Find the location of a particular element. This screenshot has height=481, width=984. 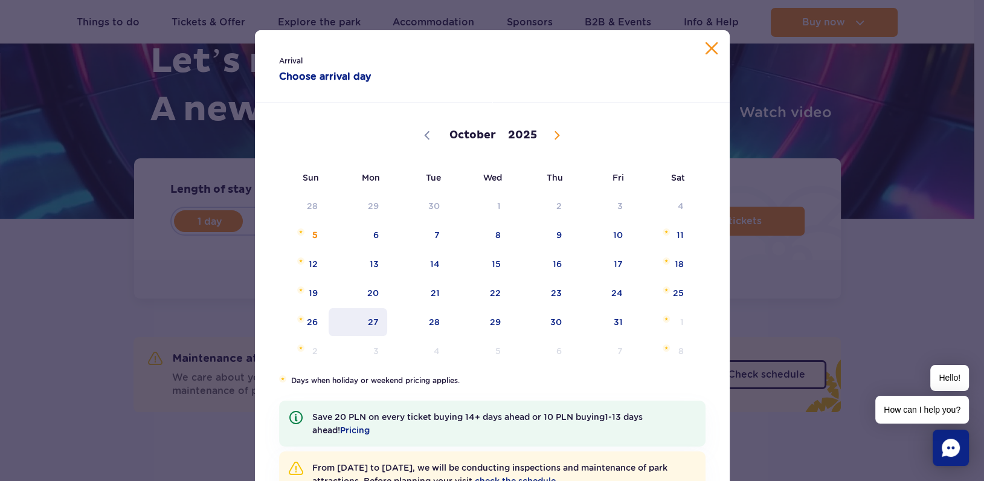

span: October 29, 2025 is located at coordinates (480, 322).